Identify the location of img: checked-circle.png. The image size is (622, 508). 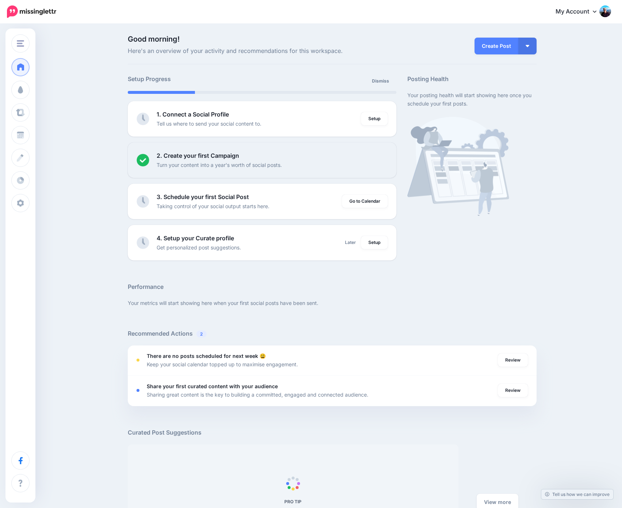
(143, 160).